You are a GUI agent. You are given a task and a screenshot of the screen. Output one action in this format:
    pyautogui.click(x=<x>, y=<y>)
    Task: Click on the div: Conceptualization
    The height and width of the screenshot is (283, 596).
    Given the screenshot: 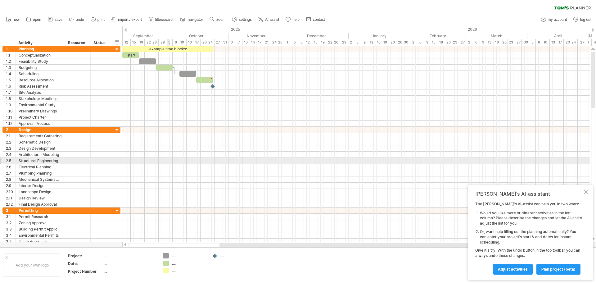 What is the action you would take?
    pyautogui.click(x=40, y=55)
    